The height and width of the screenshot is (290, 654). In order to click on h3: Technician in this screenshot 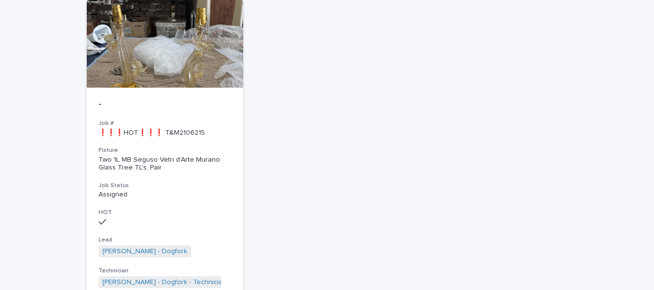, I will do `click(165, 271)`.